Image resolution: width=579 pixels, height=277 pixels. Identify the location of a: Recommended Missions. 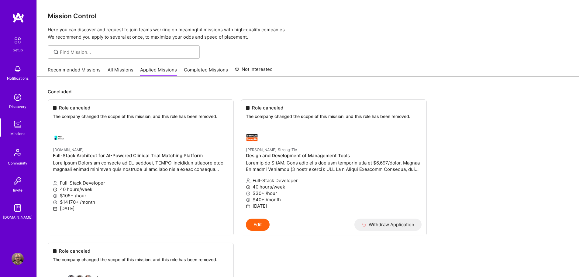
(74, 71).